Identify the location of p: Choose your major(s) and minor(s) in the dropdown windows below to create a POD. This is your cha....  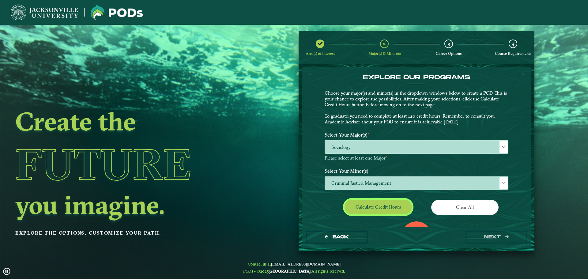
(417, 108).